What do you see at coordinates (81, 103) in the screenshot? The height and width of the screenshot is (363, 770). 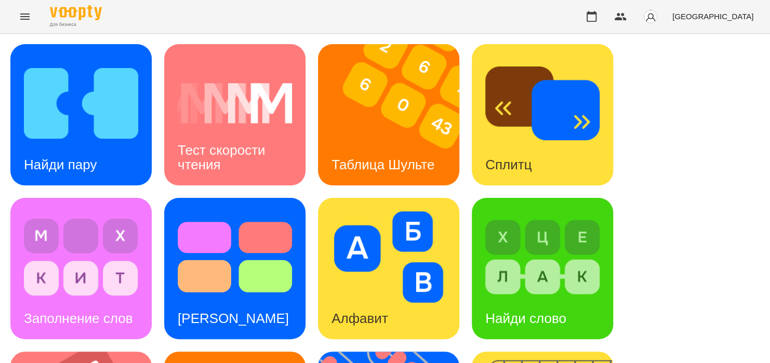 I see `img: Найди пару` at bounding box center [81, 103].